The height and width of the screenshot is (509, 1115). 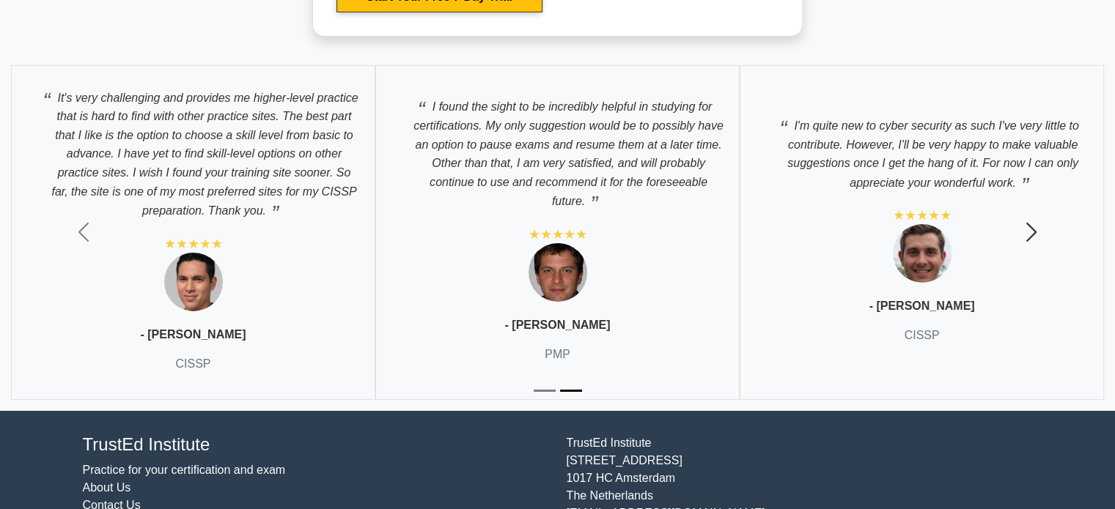 What do you see at coordinates (107, 487) in the screenshot?
I see `a: About Us` at bounding box center [107, 487].